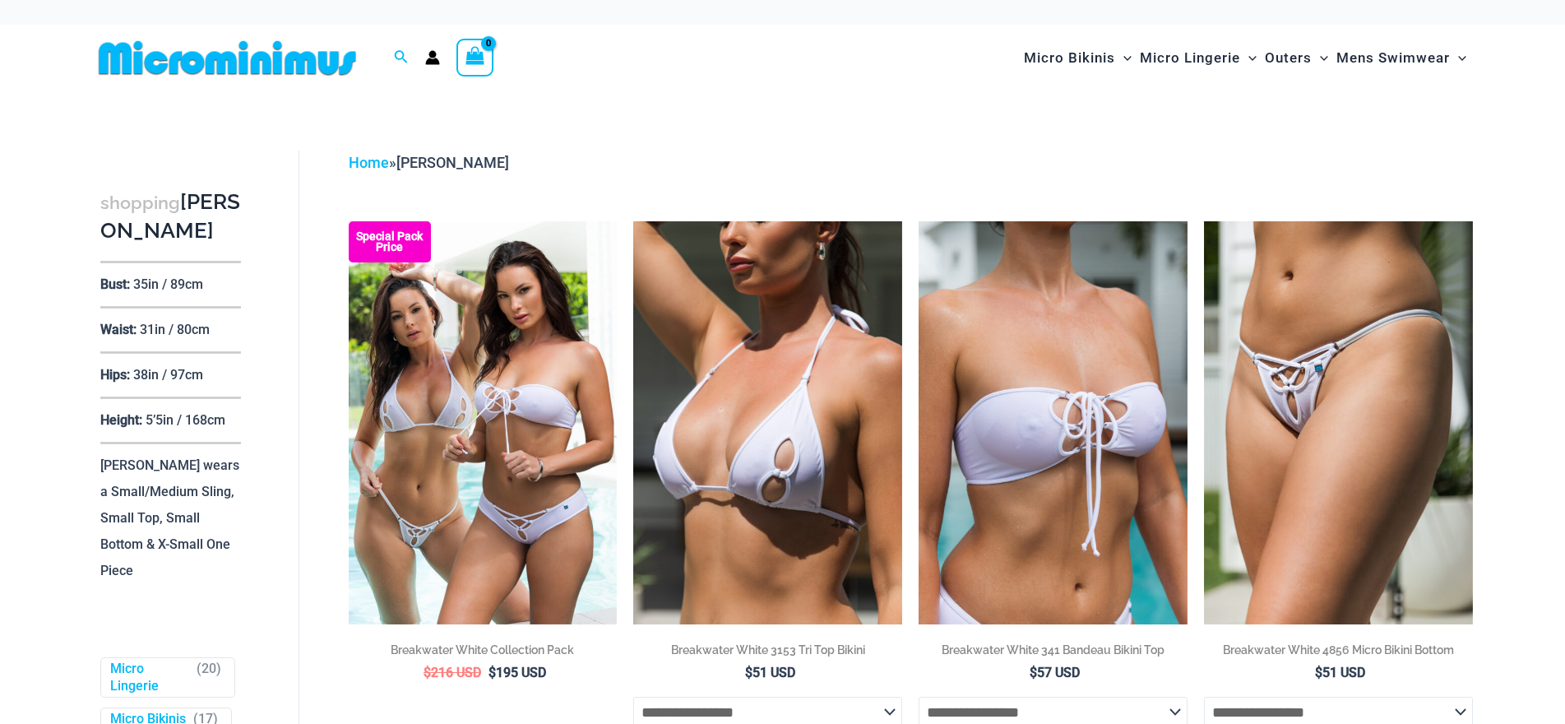  Describe the element at coordinates (767, 652) in the screenshot. I see `a: Breakwater White 3153 Tri Top Bikini` at that location.